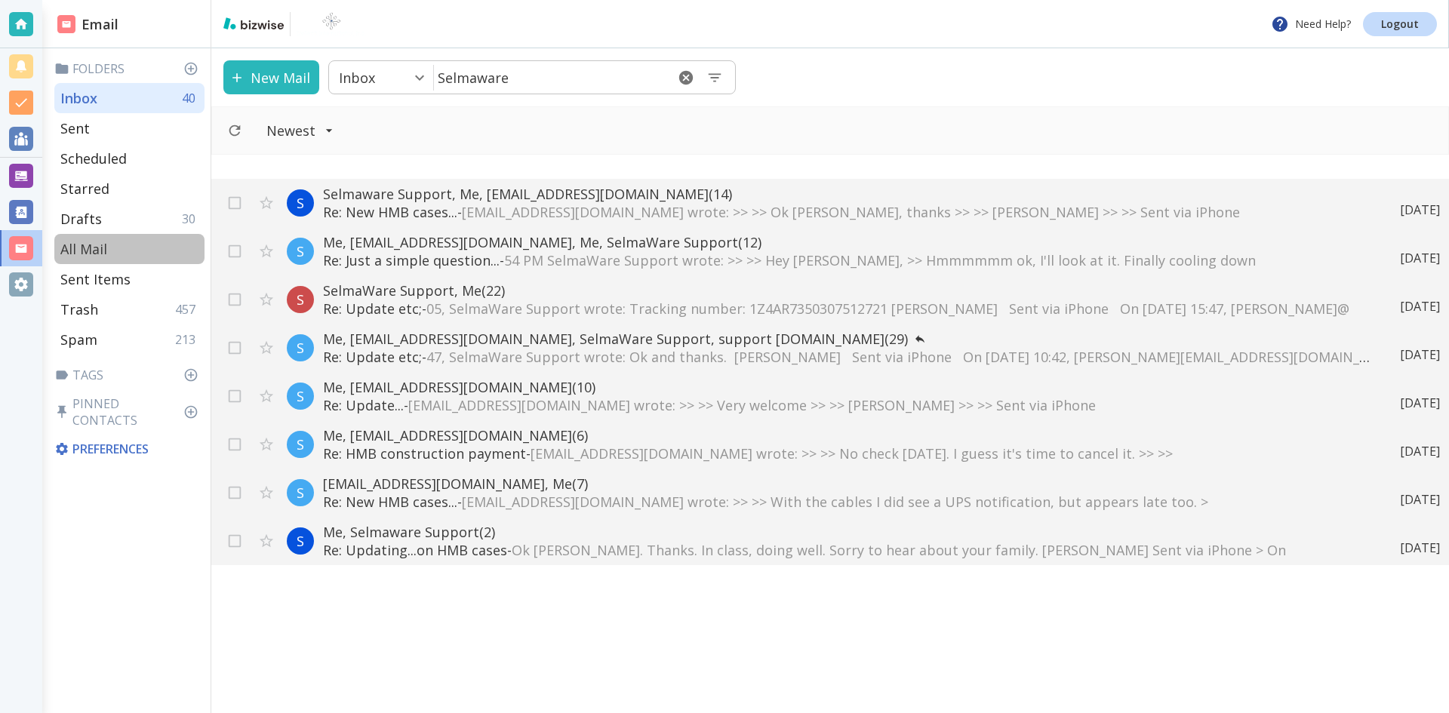 Image resolution: width=1449 pixels, height=713 pixels. What do you see at coordinates (88, 24) in the screenshot?
I see `h2: Email` at bounding box center [88, 24].